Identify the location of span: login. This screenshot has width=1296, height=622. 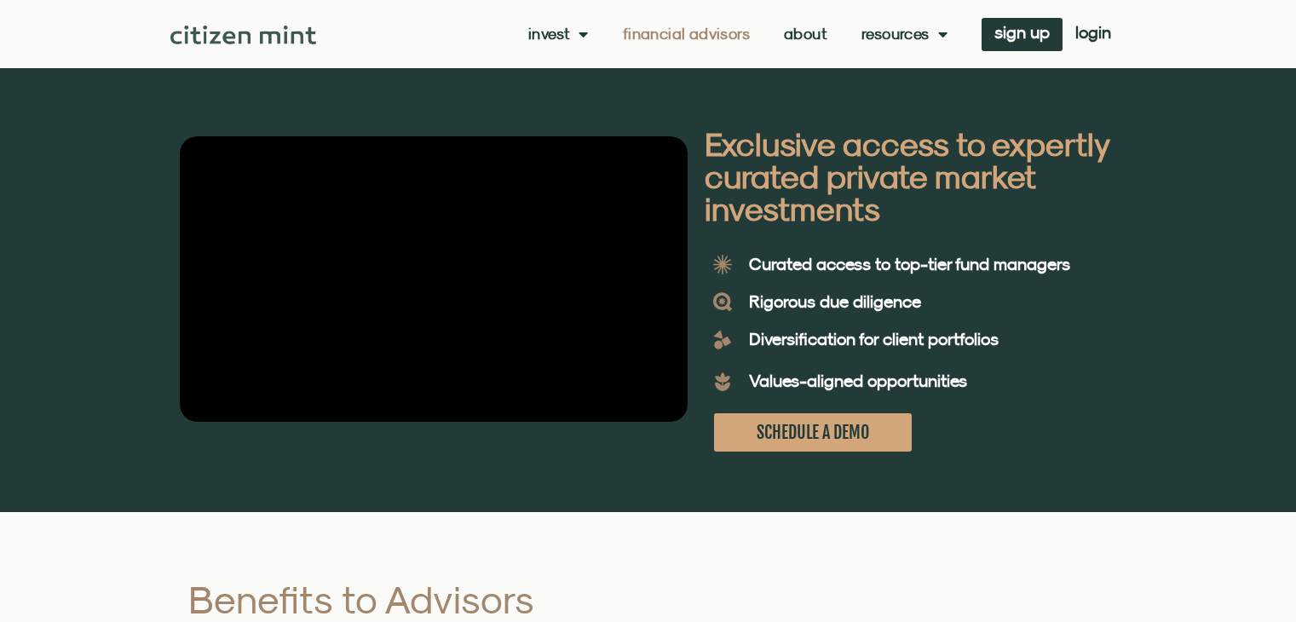
(1093, 32).